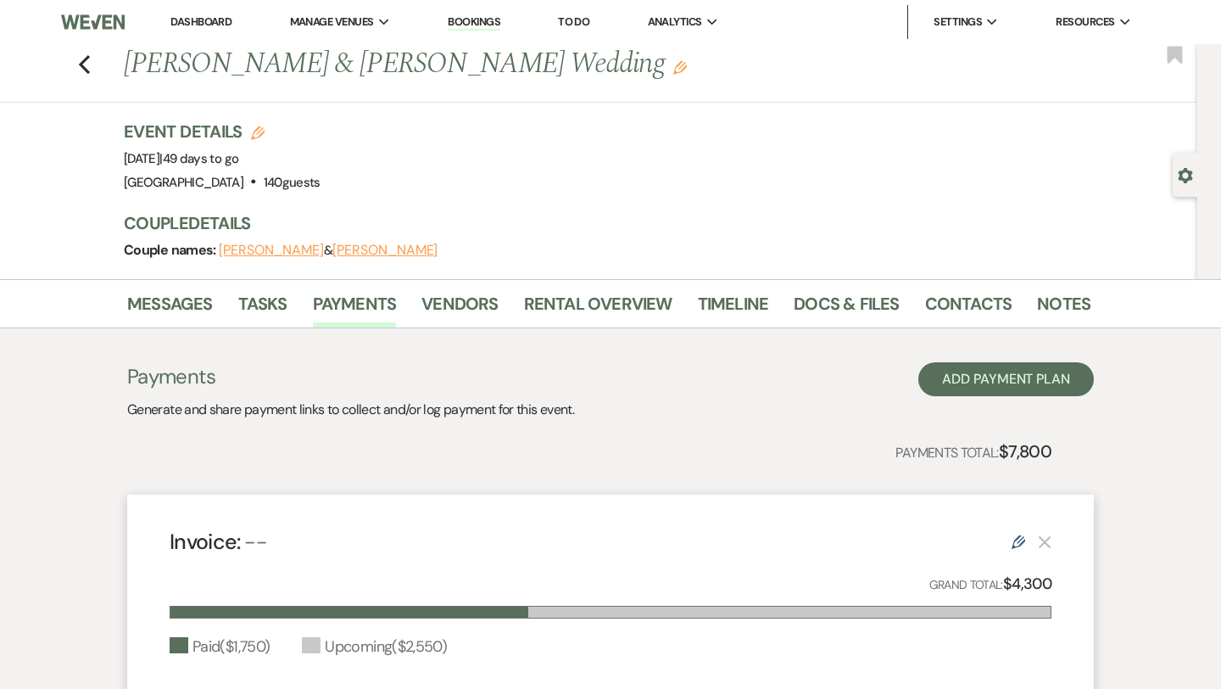  What do you see at coordinates (991, 584) in the screenshot?
I see `p: Grand Total:` at bounding box center [991, 584].